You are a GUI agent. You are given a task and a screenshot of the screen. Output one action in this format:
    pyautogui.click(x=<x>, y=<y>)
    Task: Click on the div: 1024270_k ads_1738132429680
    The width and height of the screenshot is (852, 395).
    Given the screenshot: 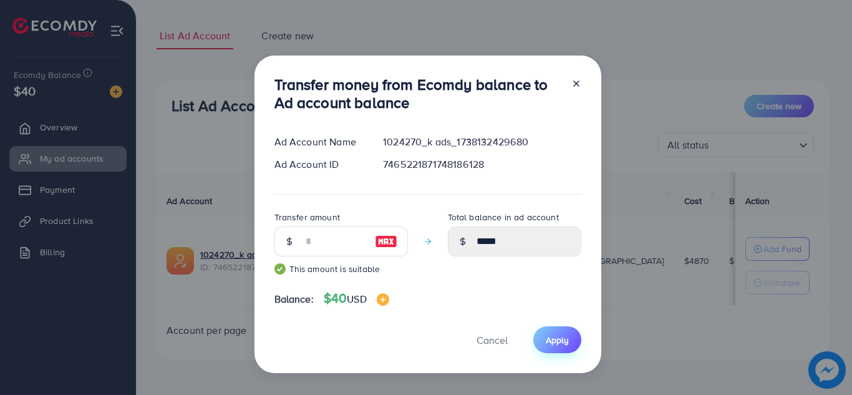 What is the action you would take?
    pyautogui.click(x=481, y=142)
    